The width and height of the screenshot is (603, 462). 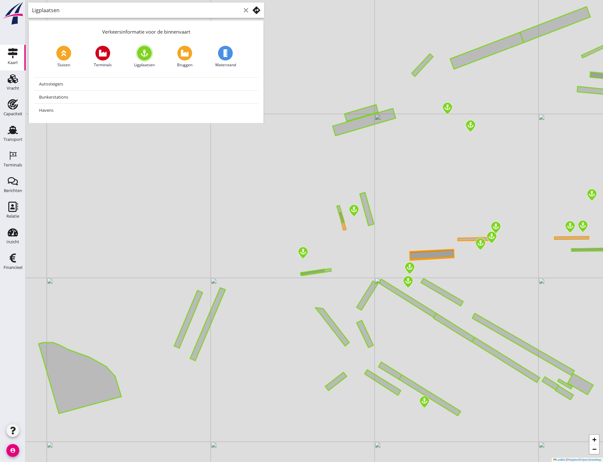 I want to click on i: clear, so click(x=246, y=10).